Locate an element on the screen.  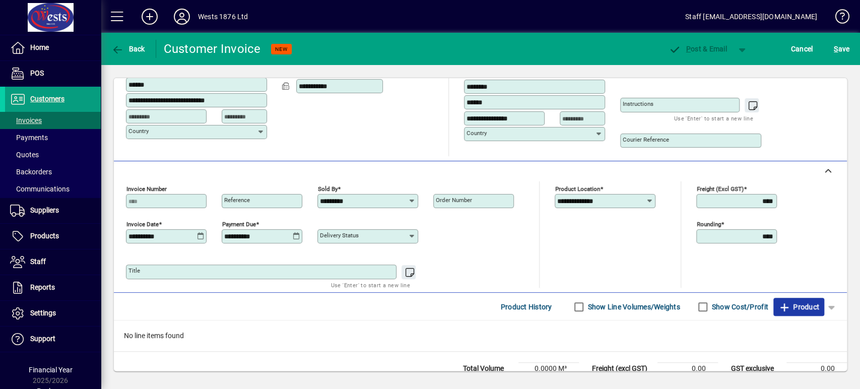
button: Add is located at coordinates (150, 17).